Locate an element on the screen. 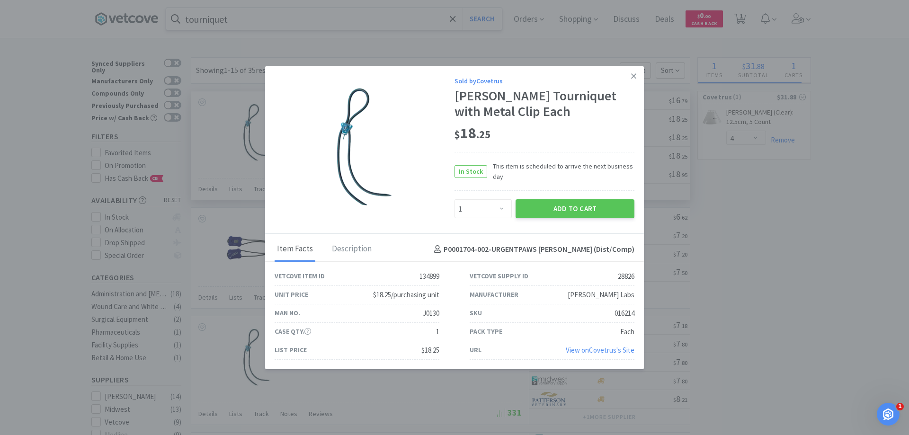 Image resolution: width=909 pixels, height=435 pixels. div: Manufacturer is located at coordinates (494, 294).